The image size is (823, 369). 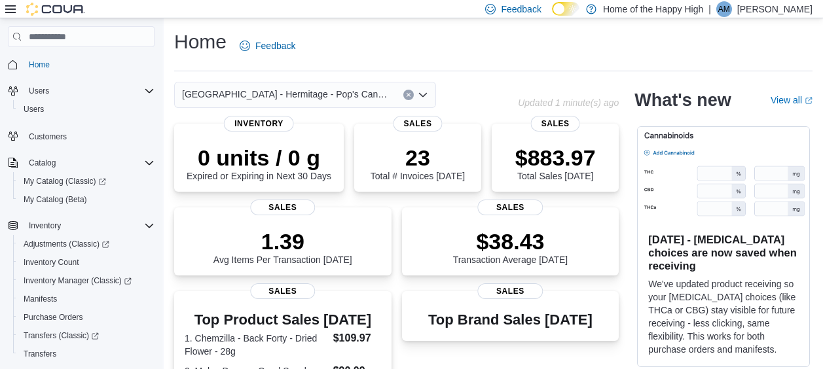 I want to click on button: Purchase Orders, so click(x=86, y=318).